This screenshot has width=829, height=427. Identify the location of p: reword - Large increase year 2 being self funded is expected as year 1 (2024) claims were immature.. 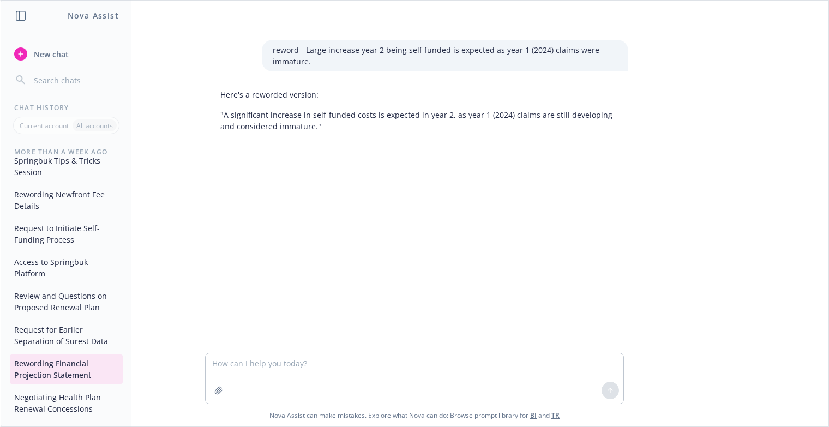
(445, 56).